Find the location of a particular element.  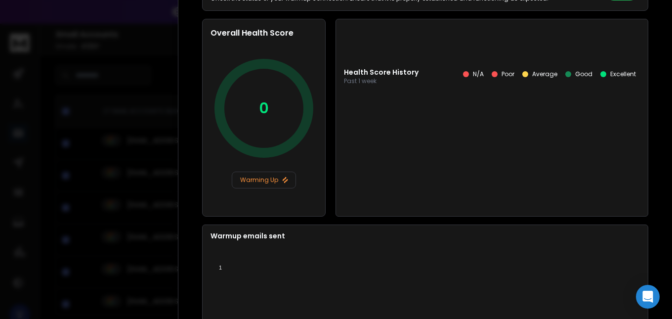

p: Average is located at coordinates (544, 74).